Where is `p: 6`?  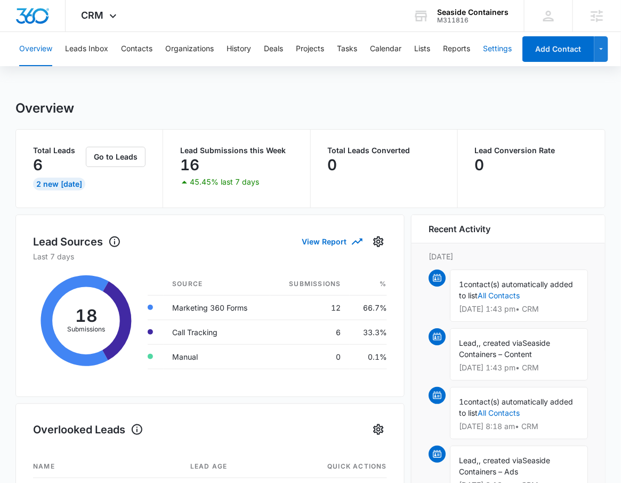
p: 6 is located at coordinates (38, 165).